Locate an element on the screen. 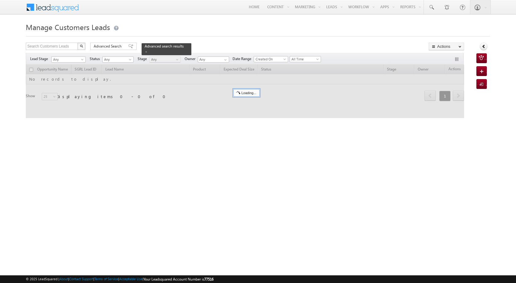 This screenshot has width=516, height=283. img: Search is located at coordinates (81, 46).